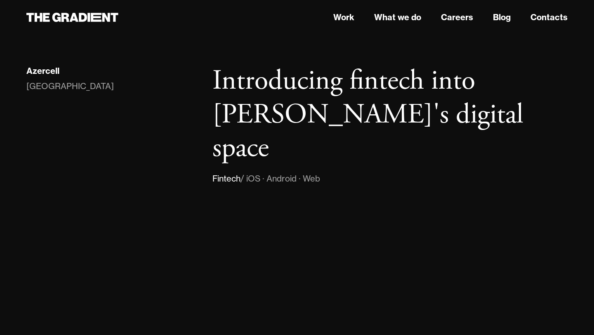 This screenshot has height=335, width=594. Describe the element at coordinates (457, 17) in the screenshot. I see `a: Careers` at that location.